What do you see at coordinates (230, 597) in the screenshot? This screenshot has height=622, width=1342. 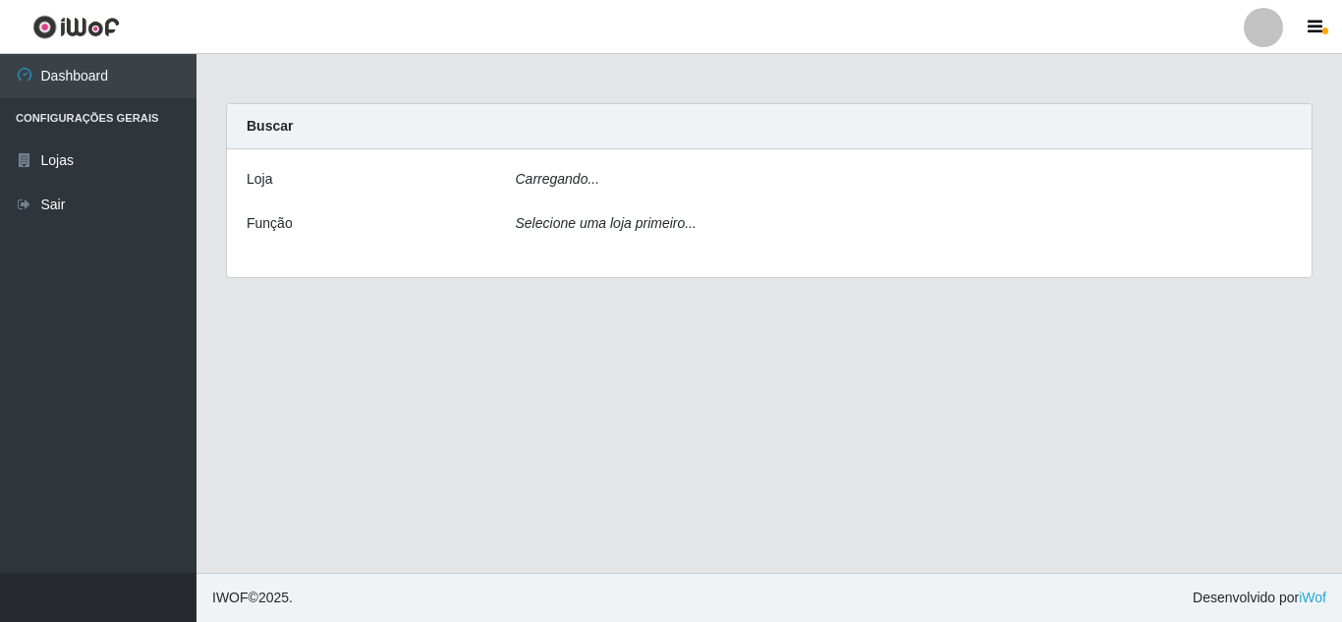 I see `span: IWOF` at bounding box center [230, 597].